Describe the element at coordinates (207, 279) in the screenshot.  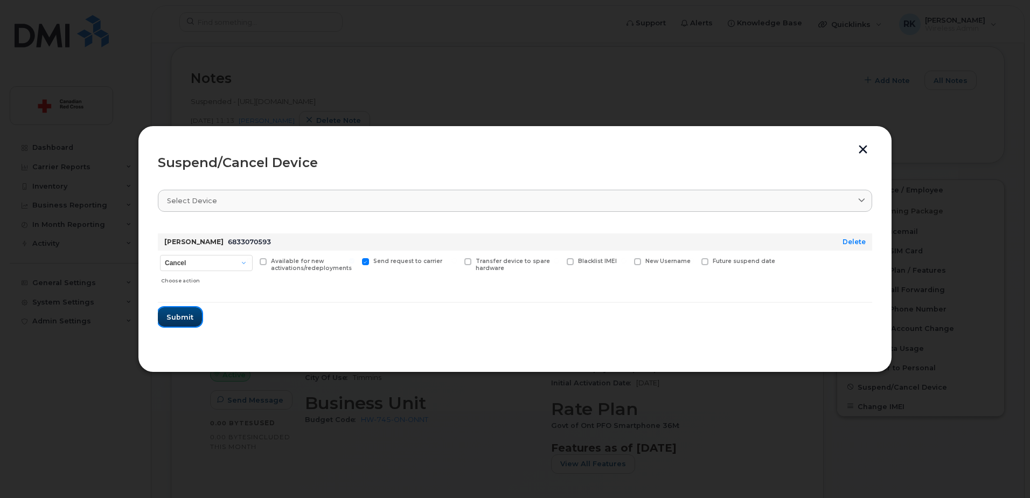
I see `div: Choose action` at that location.